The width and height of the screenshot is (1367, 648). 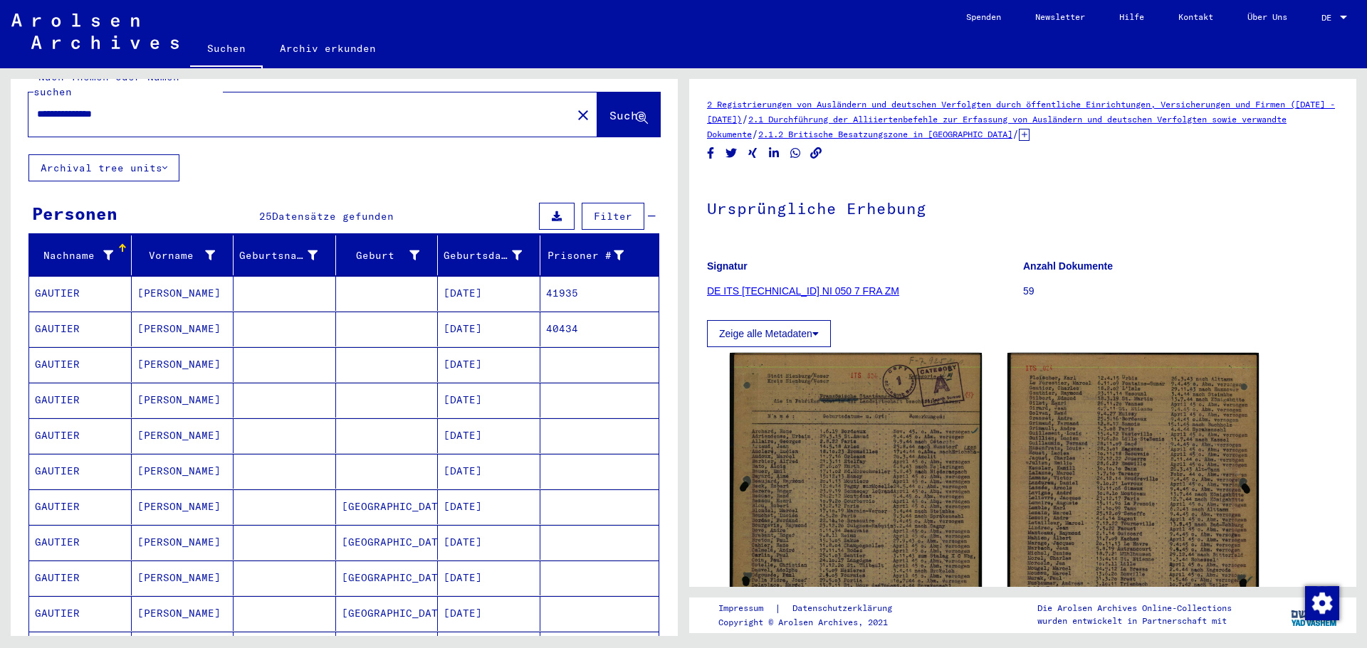 I want to click on p: 59, so click(x=1180, y=291).